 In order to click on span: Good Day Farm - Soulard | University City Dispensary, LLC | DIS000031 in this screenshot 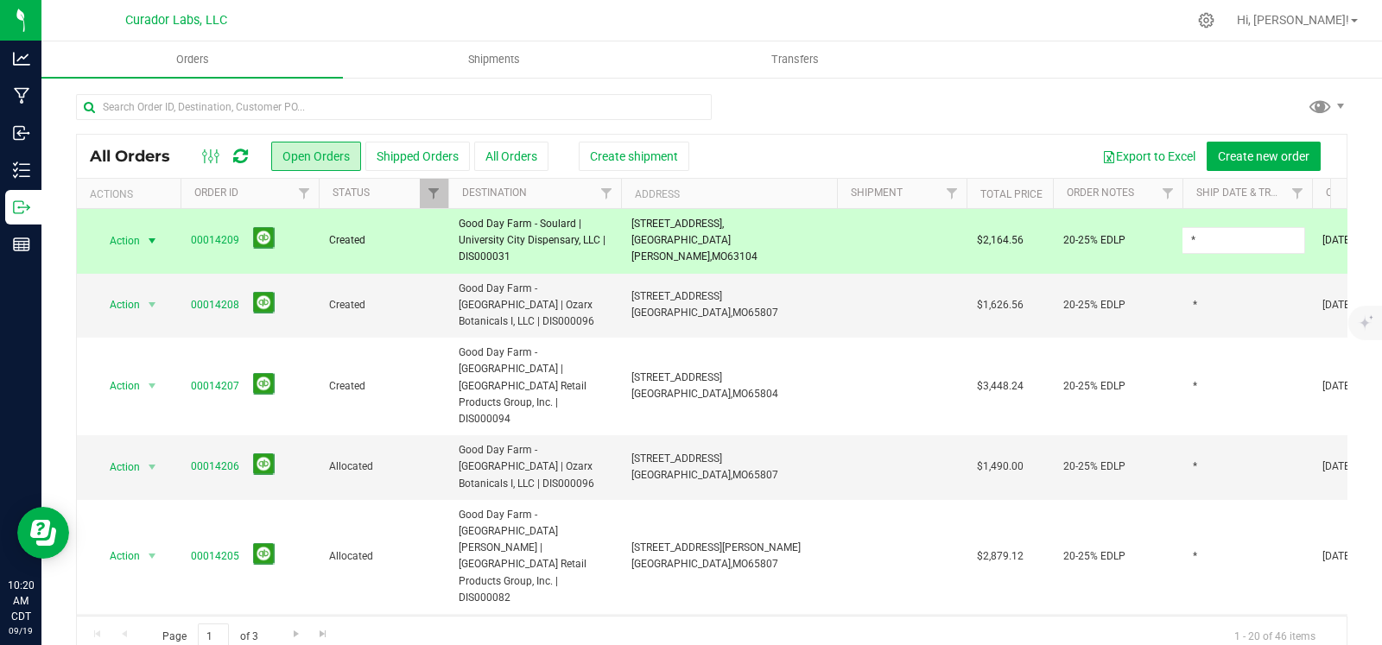, I will do `click(535, 241)`.